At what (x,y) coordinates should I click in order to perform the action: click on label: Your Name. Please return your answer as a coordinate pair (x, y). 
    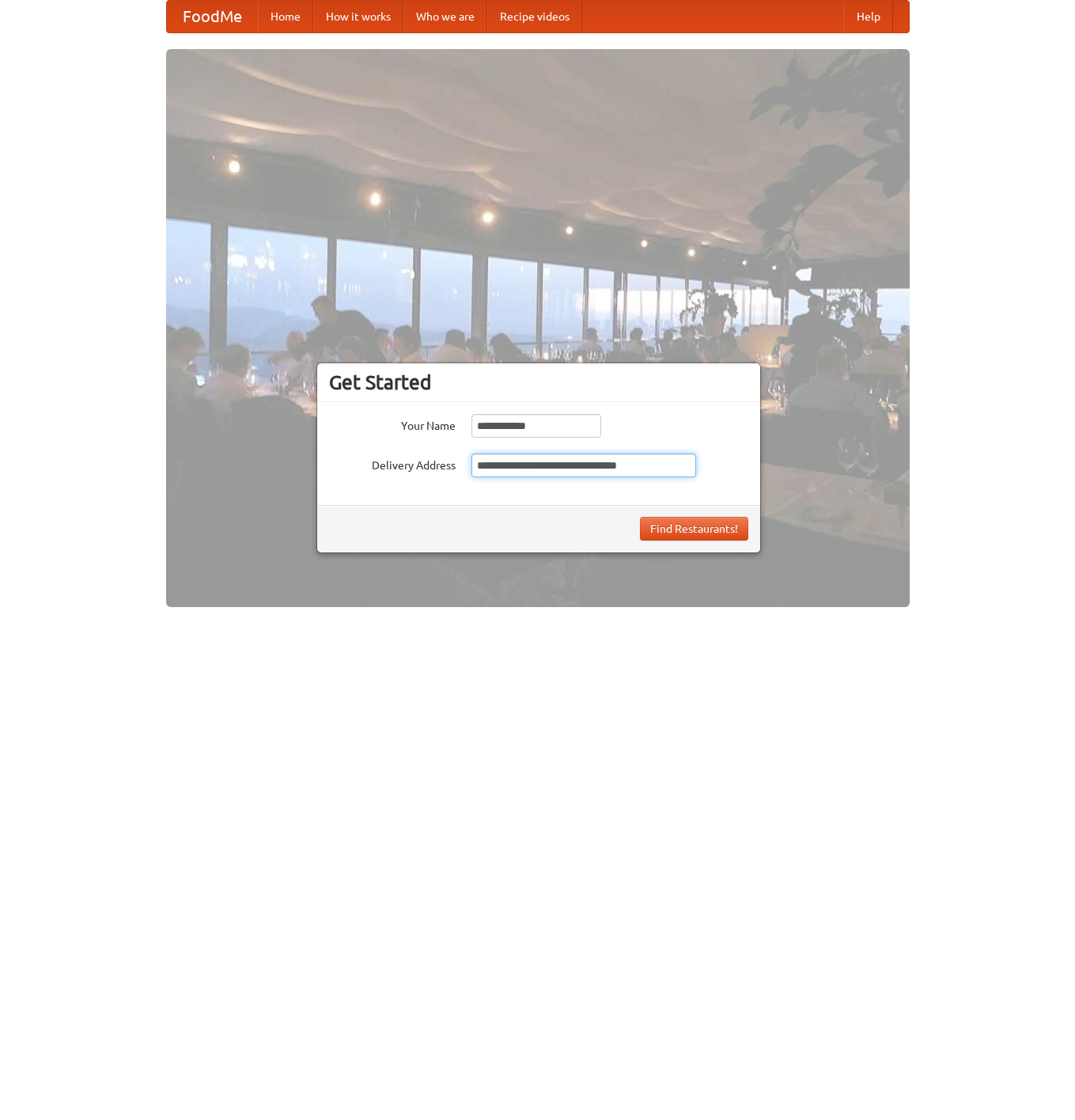
    Looking at the image, I should click on (392, 423).